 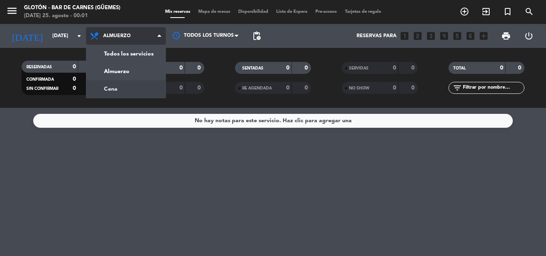 What do you see at coordinates (42, 89) in the screenshot?
I see `span: SIN CONFIRMAR` at bounding box center [42, 89].